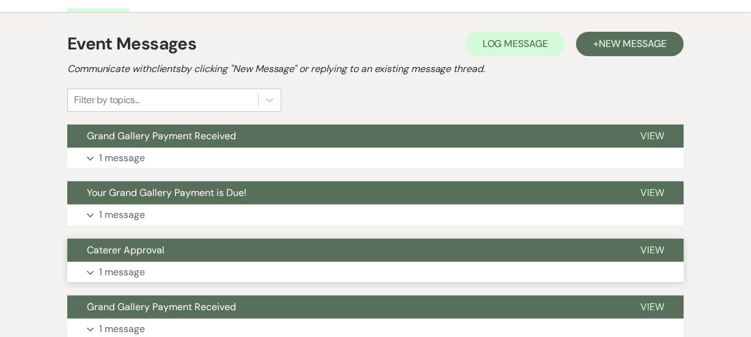 This screenshot has height=337, width=751. Describe the element at coordinates (106, 100) in the screenshot. I see `div: Filter by topics...` at that location.